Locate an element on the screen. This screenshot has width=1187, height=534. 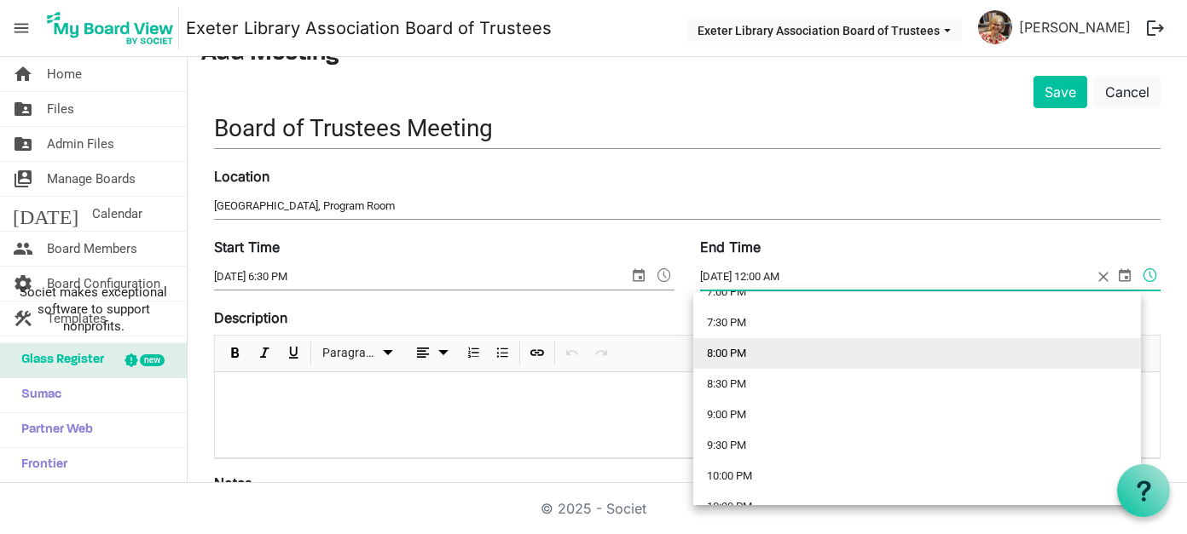
div: Numbered List is located at coordinates (473, 354).